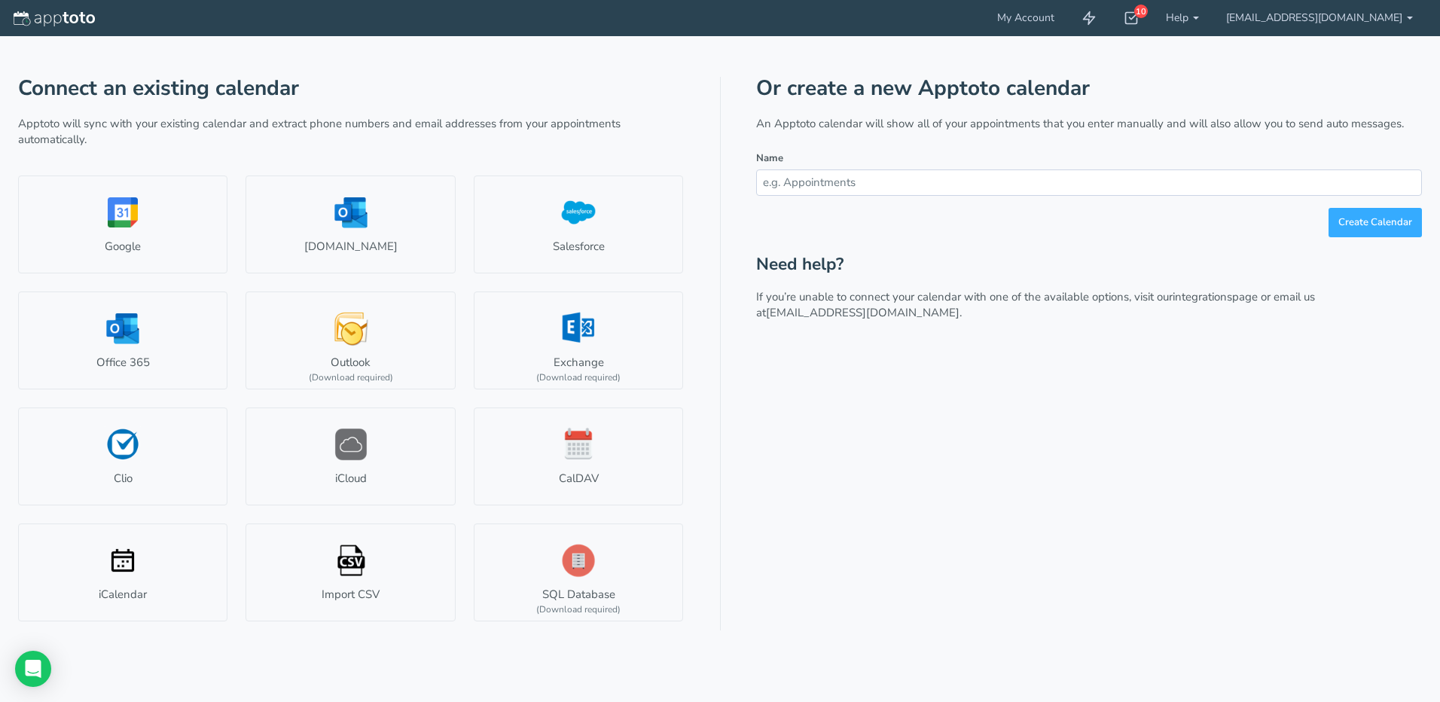  Describe the element at coordinates (351, 132) in the screenshot. I see `p: Apptoto will sync with your existing calendar and extract phone numbers and email addresses from ...` at that location.